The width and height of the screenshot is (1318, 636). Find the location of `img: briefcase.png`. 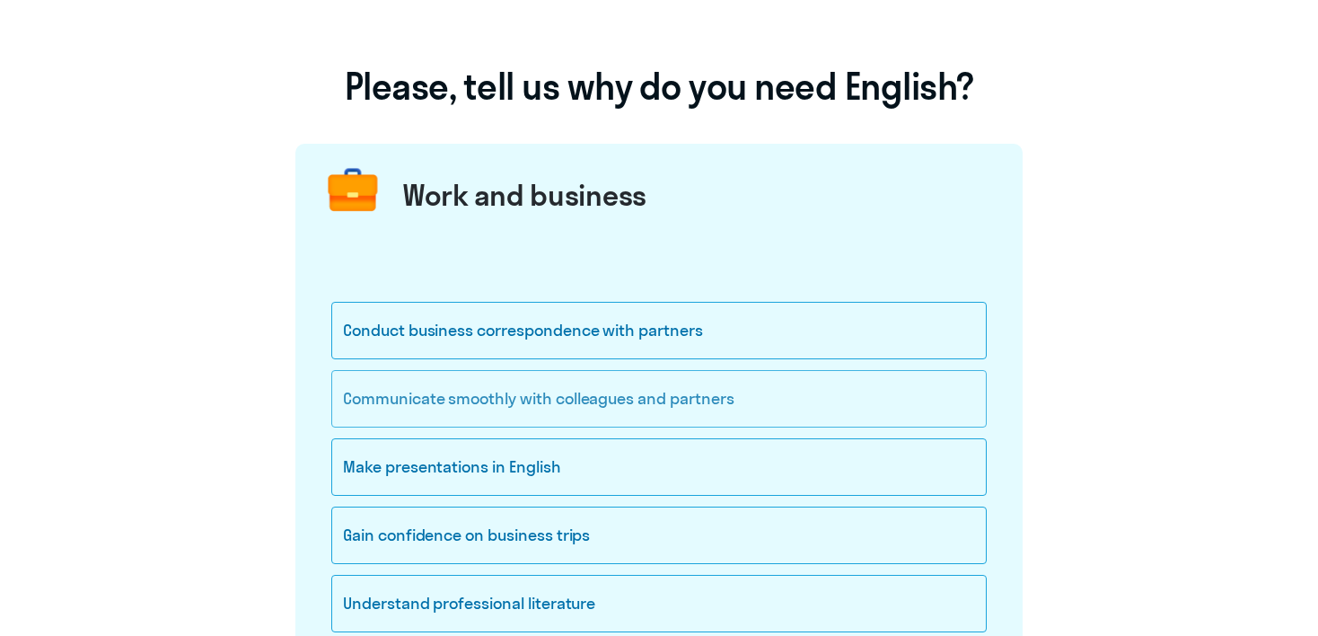

img: briefcase.png is located at coordinates (353, 191).